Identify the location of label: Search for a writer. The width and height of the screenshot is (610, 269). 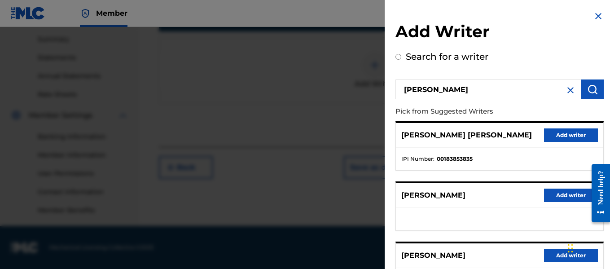
(447, 57).